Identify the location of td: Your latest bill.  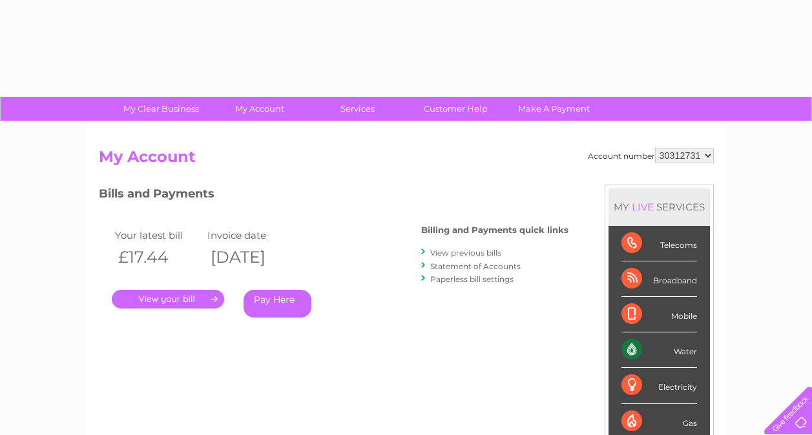
(158, 235).